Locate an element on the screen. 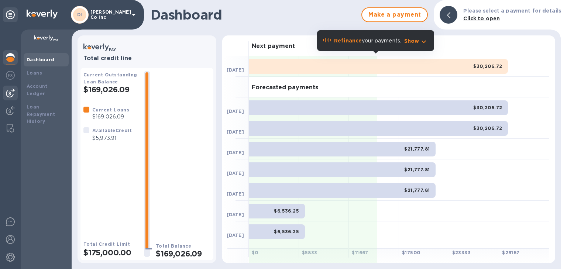 Image resolution: width=567 pixels, height=269 pixels. b: Click to open is located at coordinates (481, 18).